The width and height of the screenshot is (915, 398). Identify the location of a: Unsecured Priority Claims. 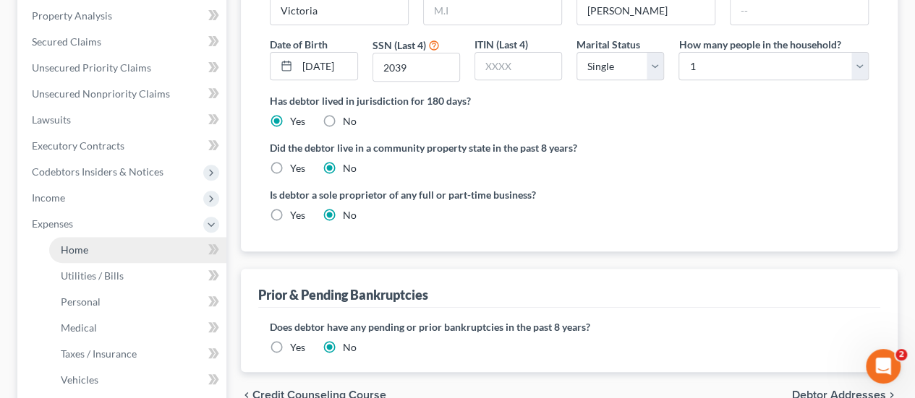
(123, 68).